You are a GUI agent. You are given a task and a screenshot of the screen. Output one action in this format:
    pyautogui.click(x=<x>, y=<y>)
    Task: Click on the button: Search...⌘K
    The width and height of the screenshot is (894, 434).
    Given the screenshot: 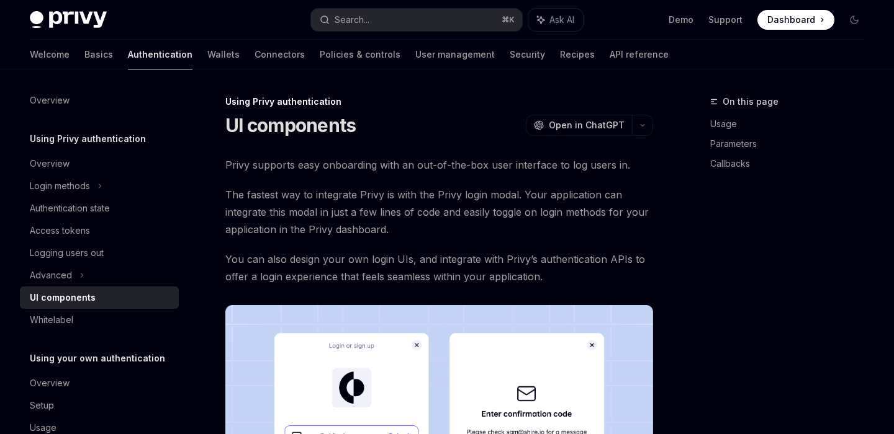 What is the action you would take?
    pyautogui.click(x=416, y=20)
    